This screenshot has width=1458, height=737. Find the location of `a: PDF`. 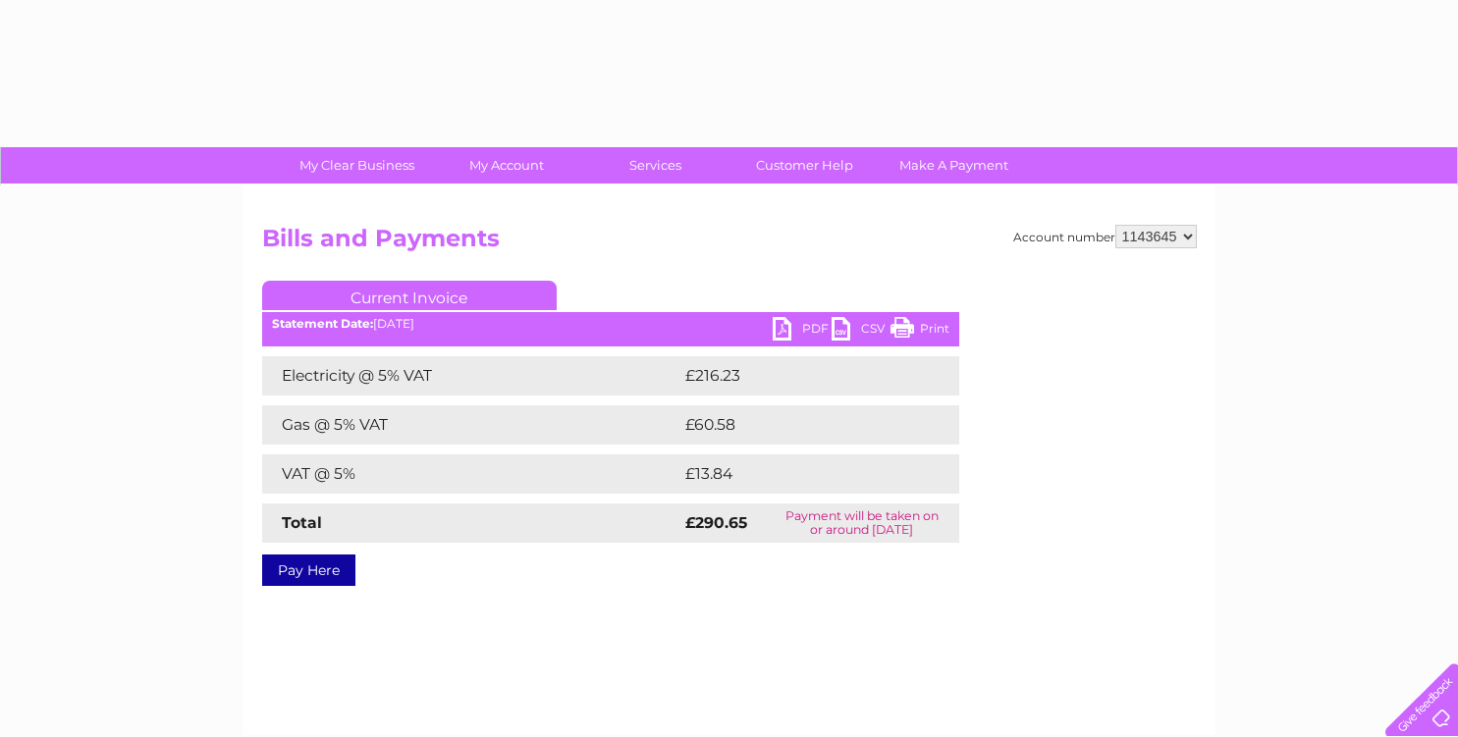

a: PDF is located at coordinates (802, 331).